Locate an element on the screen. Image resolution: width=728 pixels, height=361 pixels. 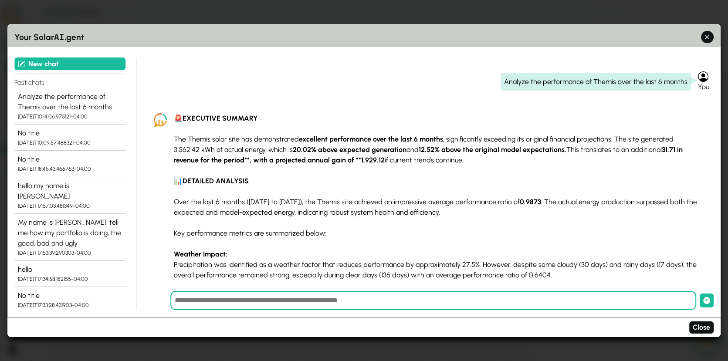
span: 31.71 in revenue for the period**, with a projected annual gain of ** is located at coordinates (429, 155).